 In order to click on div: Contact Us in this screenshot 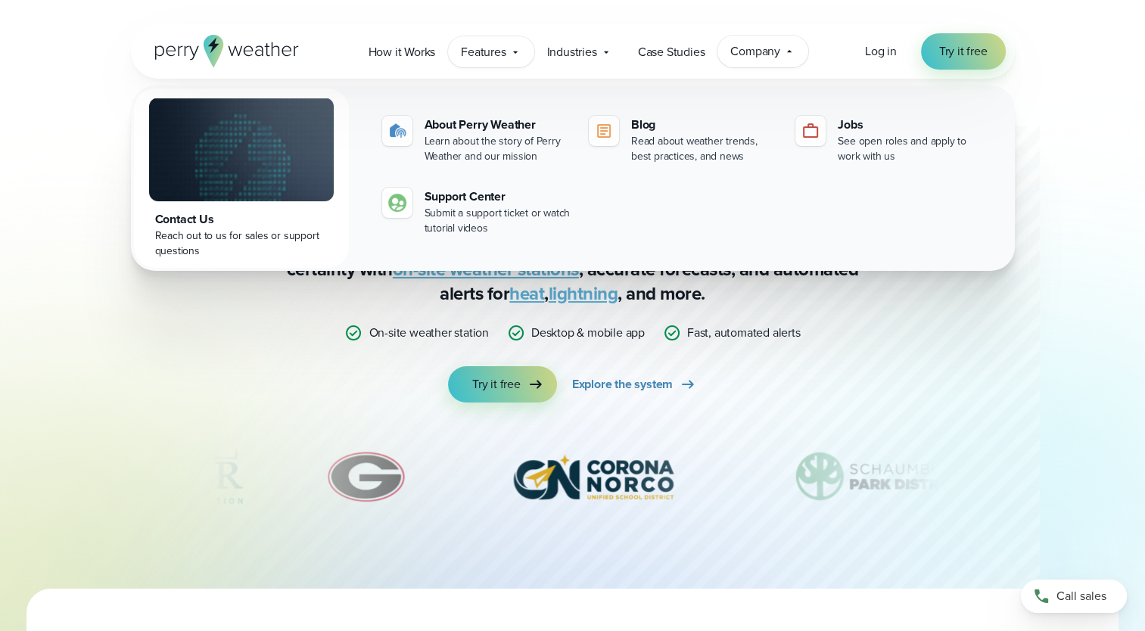, I will do `click(241, 220)`.